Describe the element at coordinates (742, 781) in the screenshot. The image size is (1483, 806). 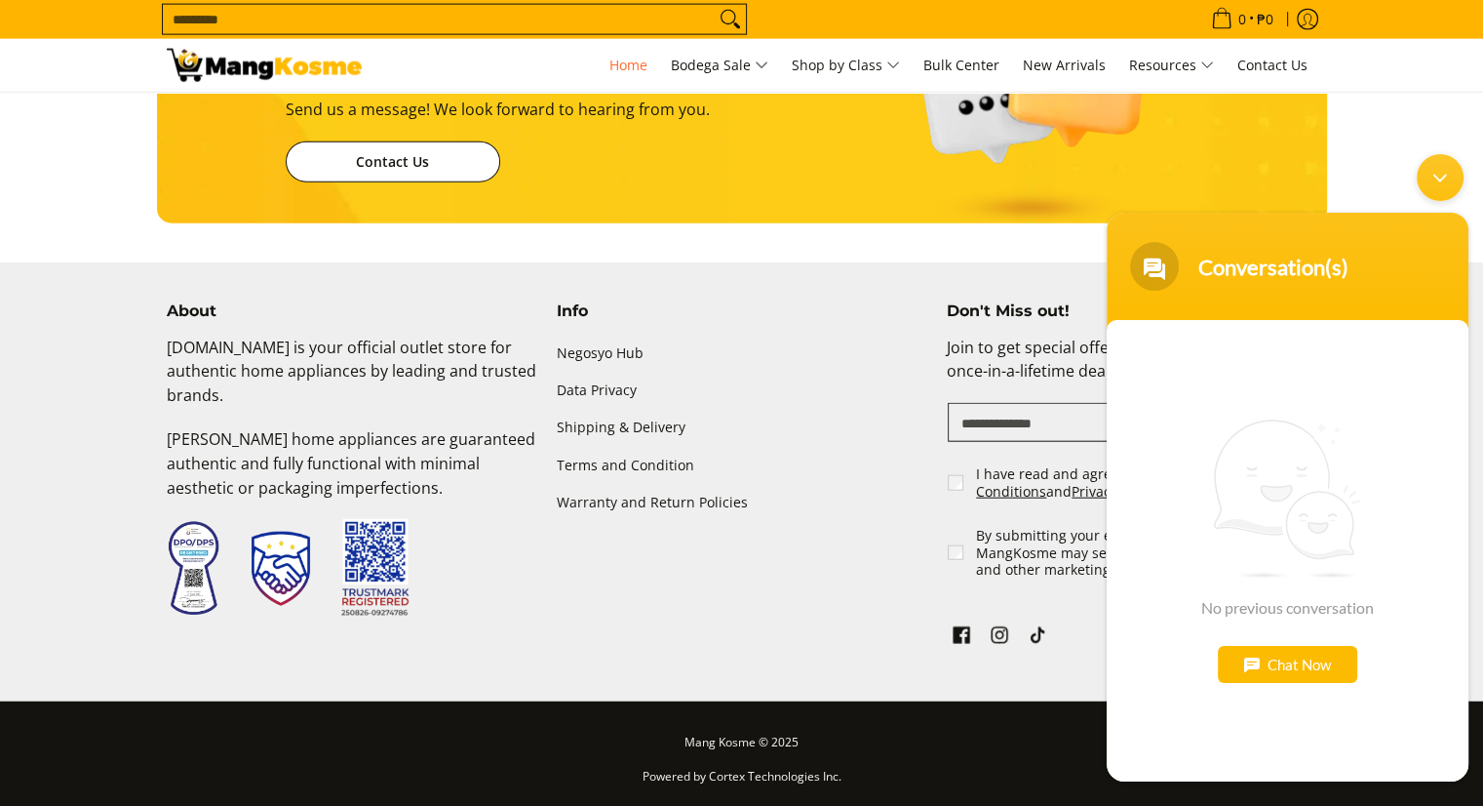
I see `p: Powered by Cortex Technologies Inc.` at that location.